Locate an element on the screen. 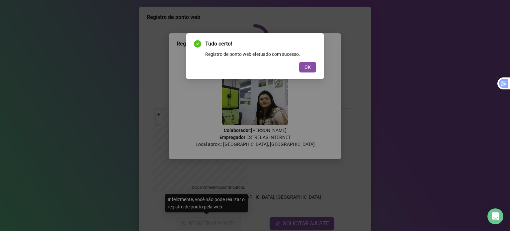  span: Tudo certo! is located at coordinates (260, 44).